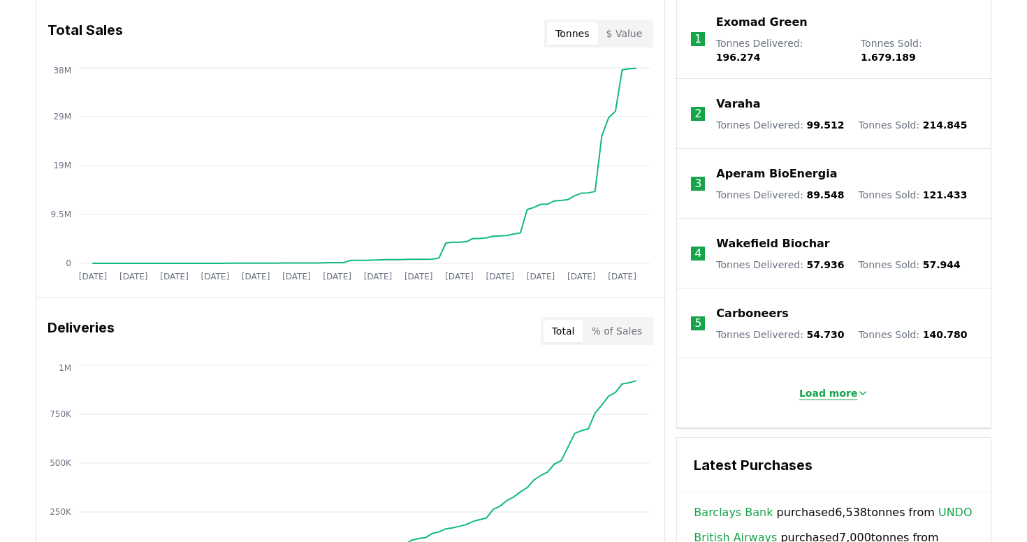 This screenshot has height=542, width=1027. What do you see at coordinates (62, 166) in the screenshot?
I see `tspan: 19M` at bounding box center [62, 166].